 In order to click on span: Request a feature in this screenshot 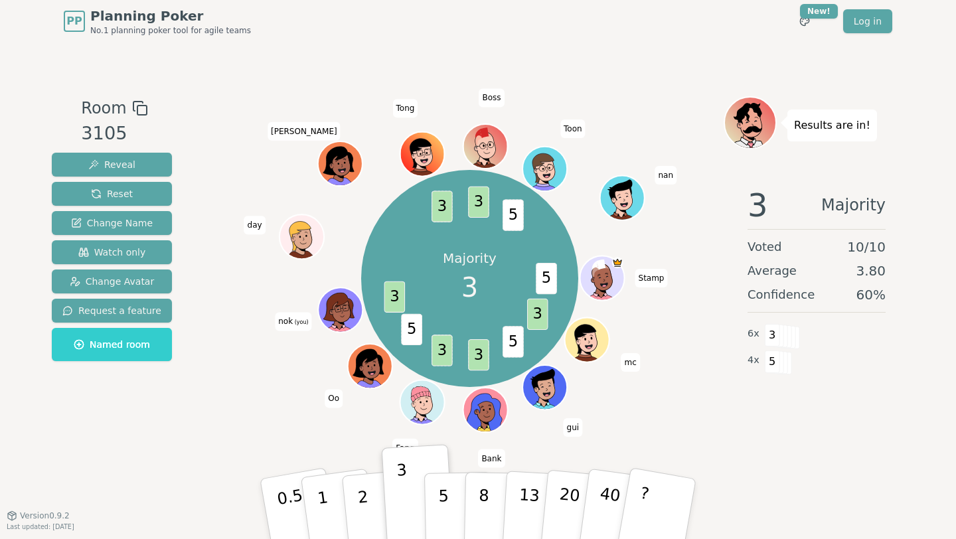, I will do `click(112, 311)`.